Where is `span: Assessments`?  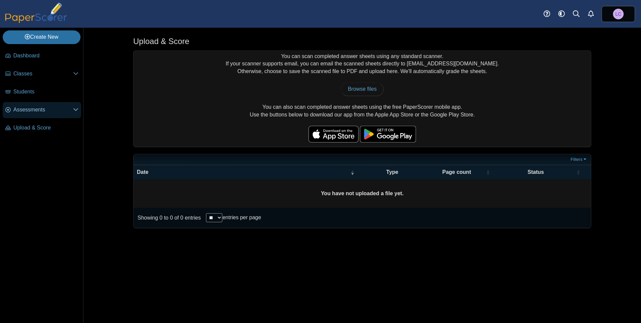
span: Assessments is located at coordinates (43, 110).